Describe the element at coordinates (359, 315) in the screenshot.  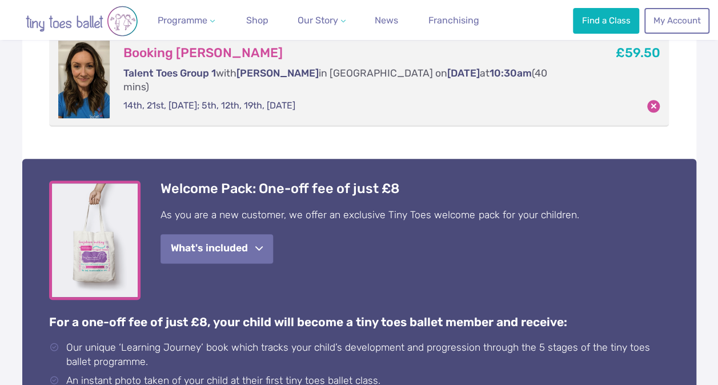
I see `p: For a one-off fee of just £8, your child will become a tiny toes ballet member and receive:` at that location.